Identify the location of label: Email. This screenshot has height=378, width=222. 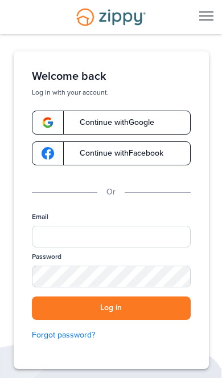
(40, 217).